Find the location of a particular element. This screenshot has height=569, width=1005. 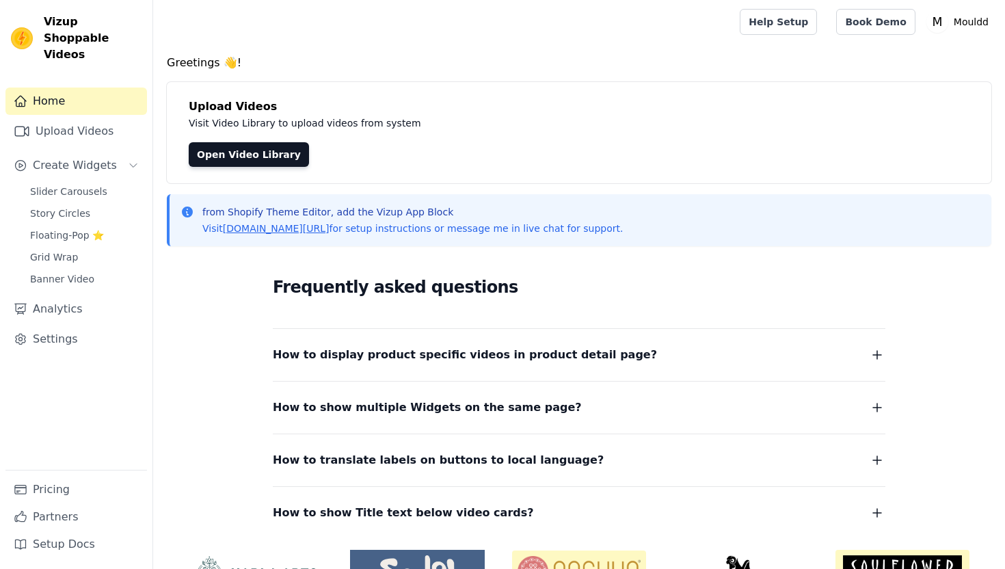

button: How to translate labels on buttons to local language? is located at coordinates (579, 460).